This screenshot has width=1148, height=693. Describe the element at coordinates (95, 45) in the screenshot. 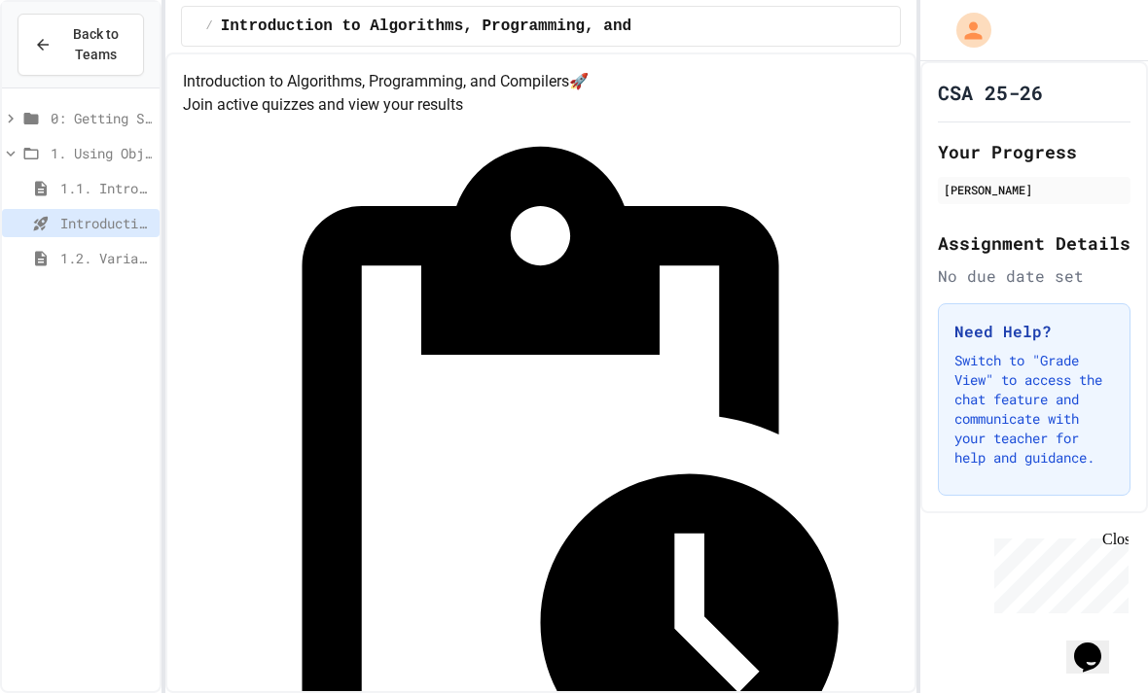

I see `span: Back to Teams` at that location.